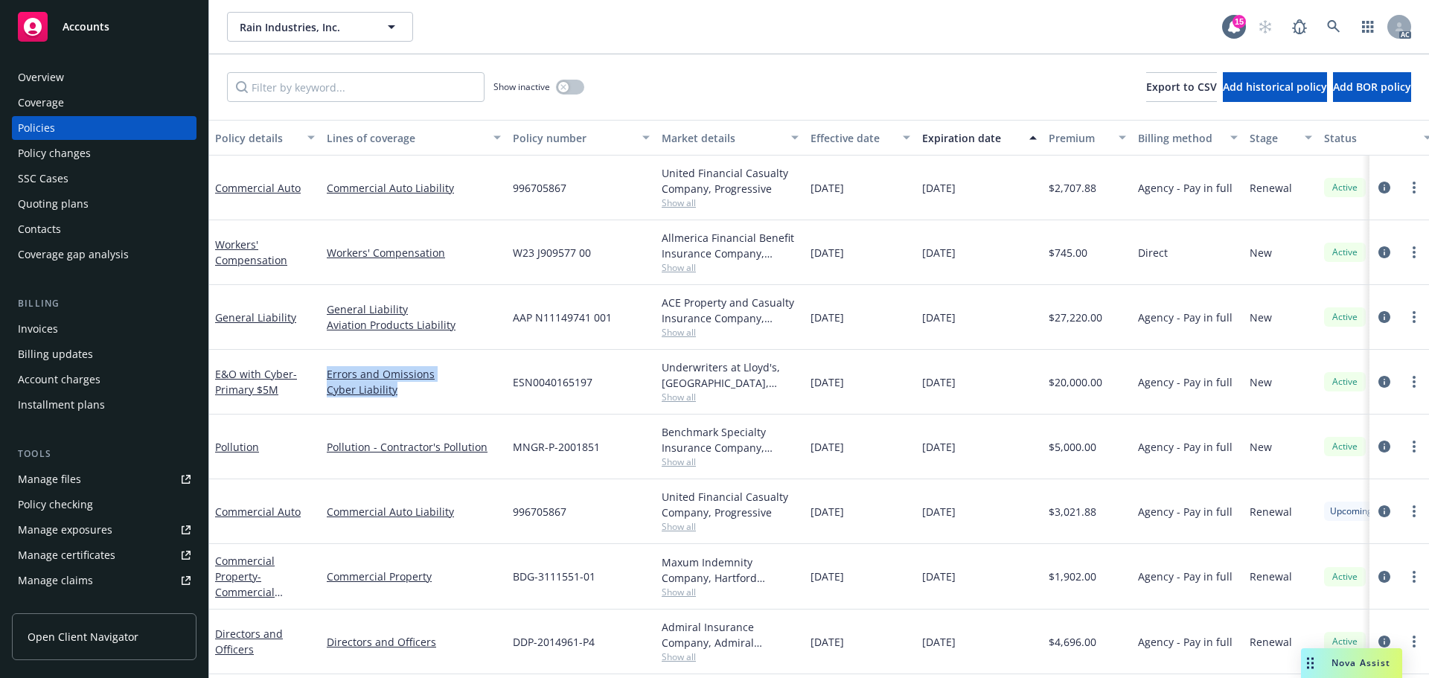 This screenshot has width=1429, height=678. Describe the element at coordinates (356, 87) in the screenshot. I see `input: Filter by keyword...` at that location.